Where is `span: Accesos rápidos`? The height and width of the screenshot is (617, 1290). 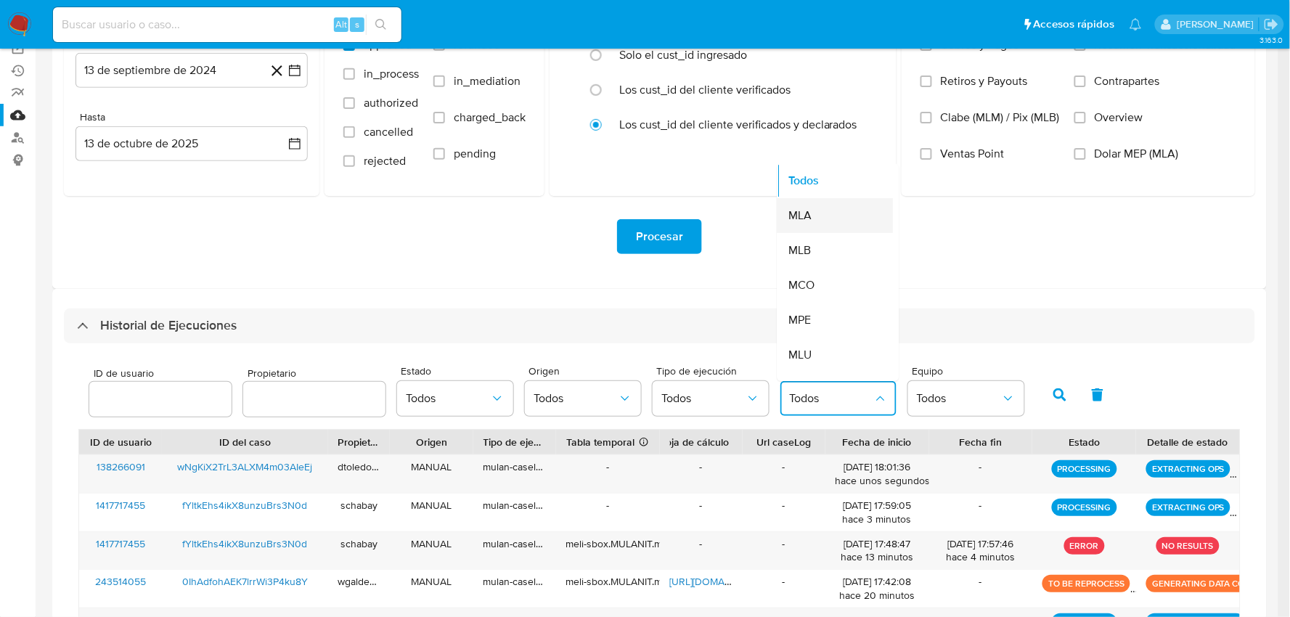
span: Accesos rápidos is located at coordinates (1074, 24).